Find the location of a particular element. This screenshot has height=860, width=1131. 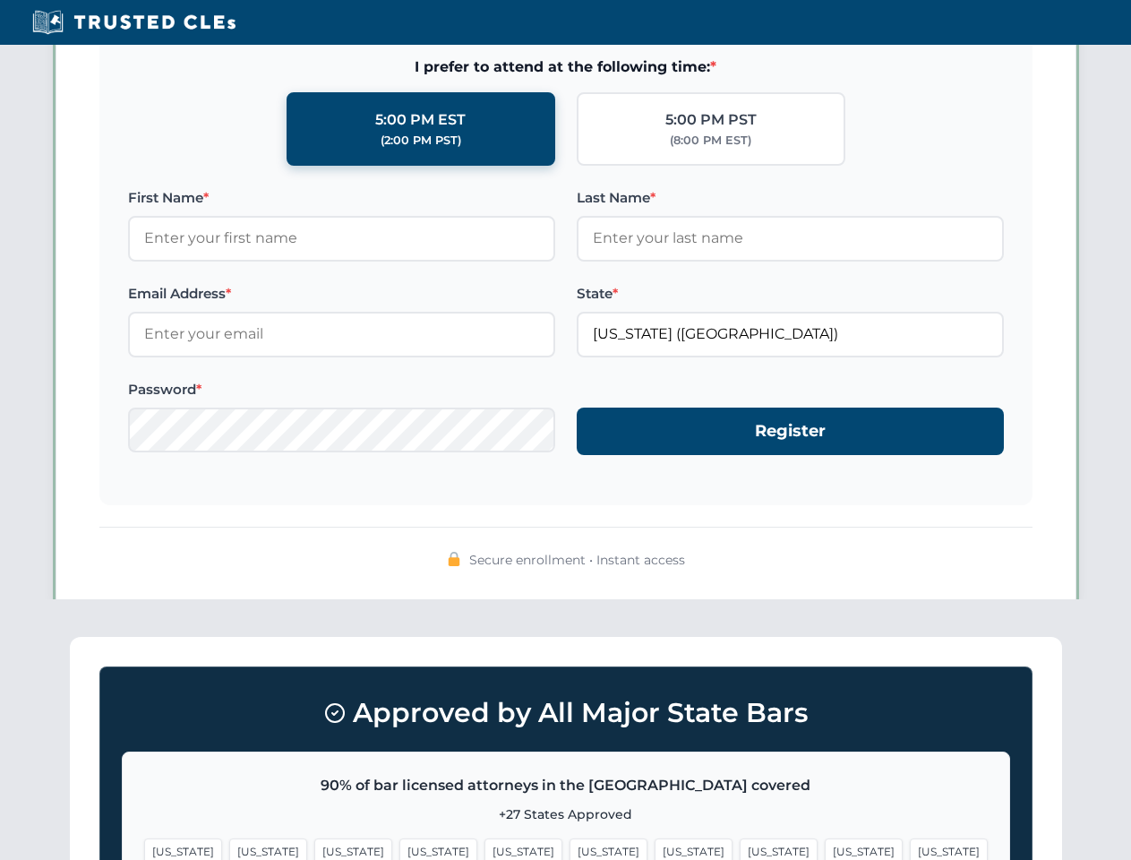

label: Password is located at coordinates (341, 390).